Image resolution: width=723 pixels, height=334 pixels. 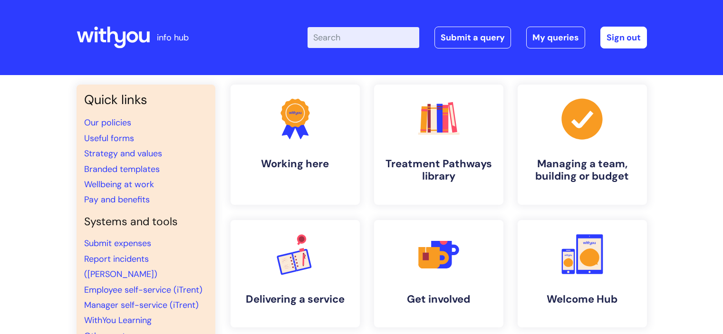 What do you see at coordinates (624, 38) in the screenshot?
I see `a: Sign out` at bounding box center [624, 38].